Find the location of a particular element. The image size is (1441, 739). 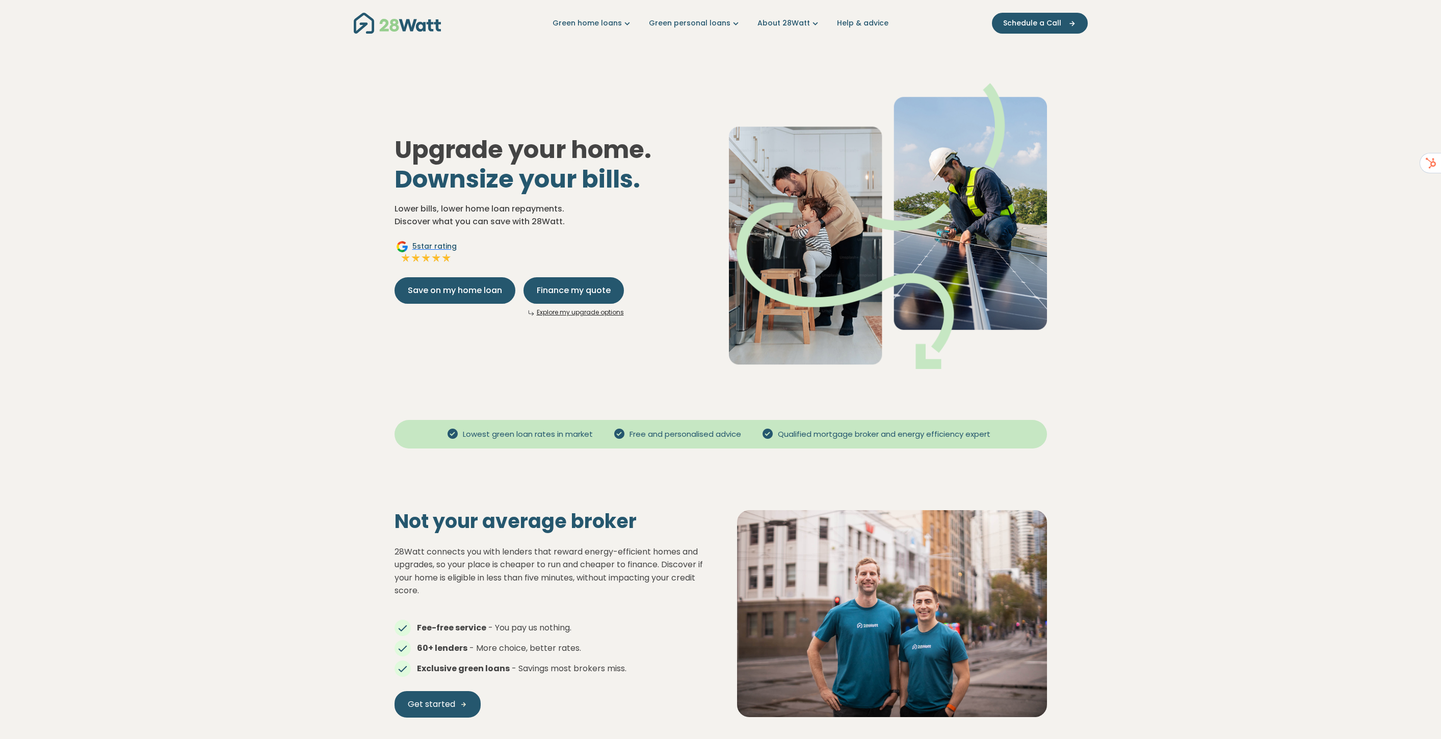

span: Schedule a Call is located at coordinates (1032, 23).